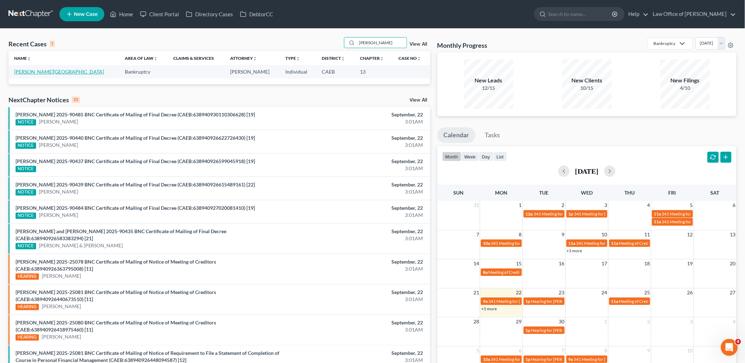 The image size is (745, 363). Describe the element at coordinates (86, 14) in the screenshot. I see `span: New Case` at that location.